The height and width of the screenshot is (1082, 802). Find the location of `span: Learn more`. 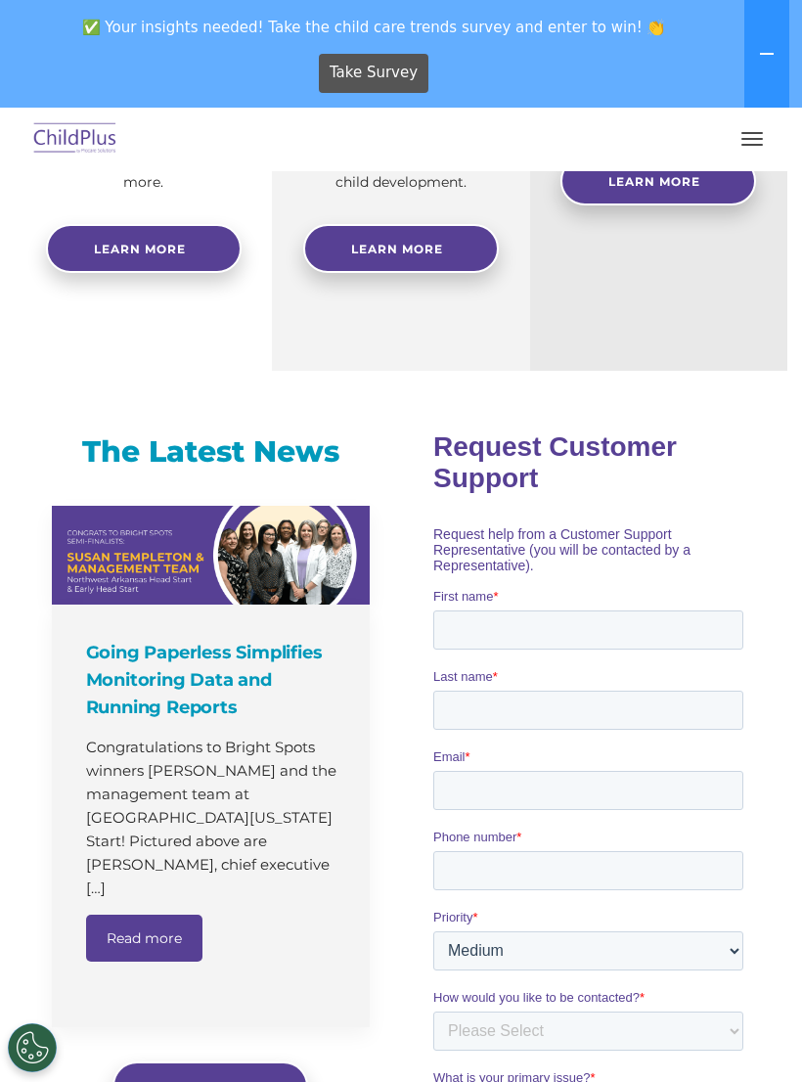

span: Learn more is located at coordinates (140, 248).